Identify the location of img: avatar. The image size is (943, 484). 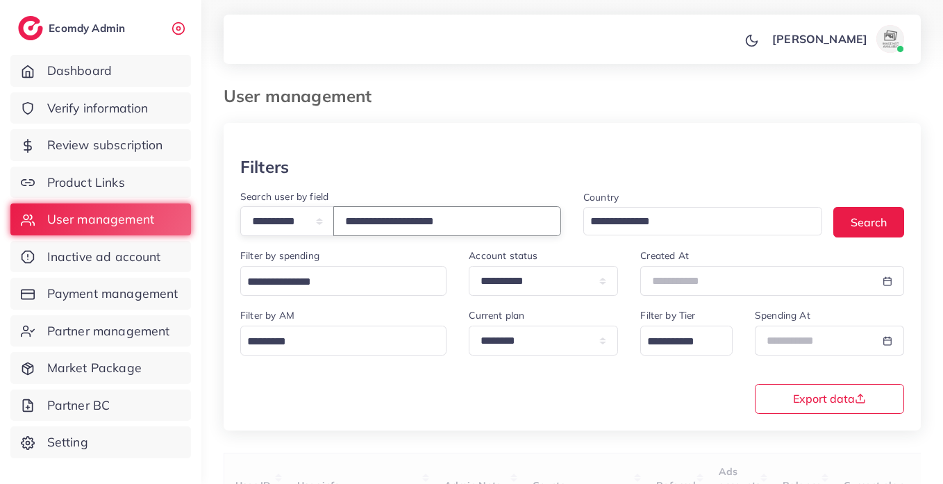
(890, 39).